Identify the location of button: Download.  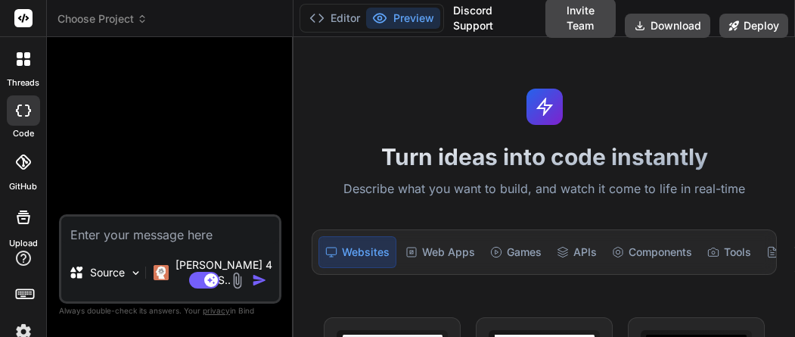
(667, 26).